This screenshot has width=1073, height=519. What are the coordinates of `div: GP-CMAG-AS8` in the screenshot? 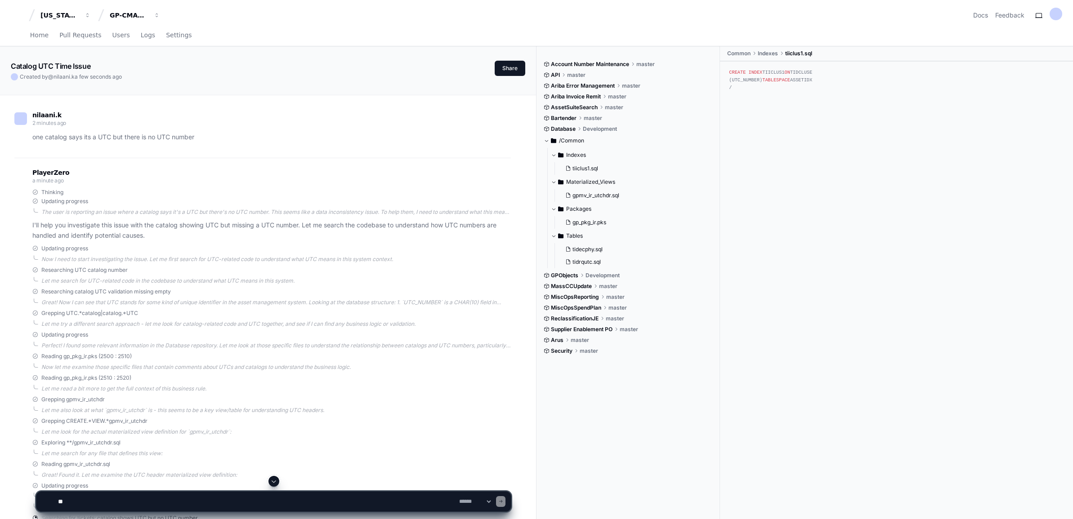 It's located at (129, 15).